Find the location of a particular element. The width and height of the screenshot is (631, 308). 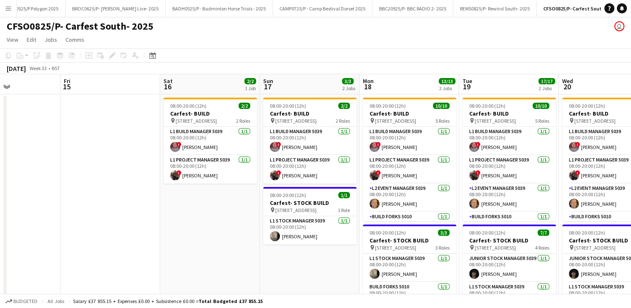

button: Budgeted is located at coordinates (21, 301).